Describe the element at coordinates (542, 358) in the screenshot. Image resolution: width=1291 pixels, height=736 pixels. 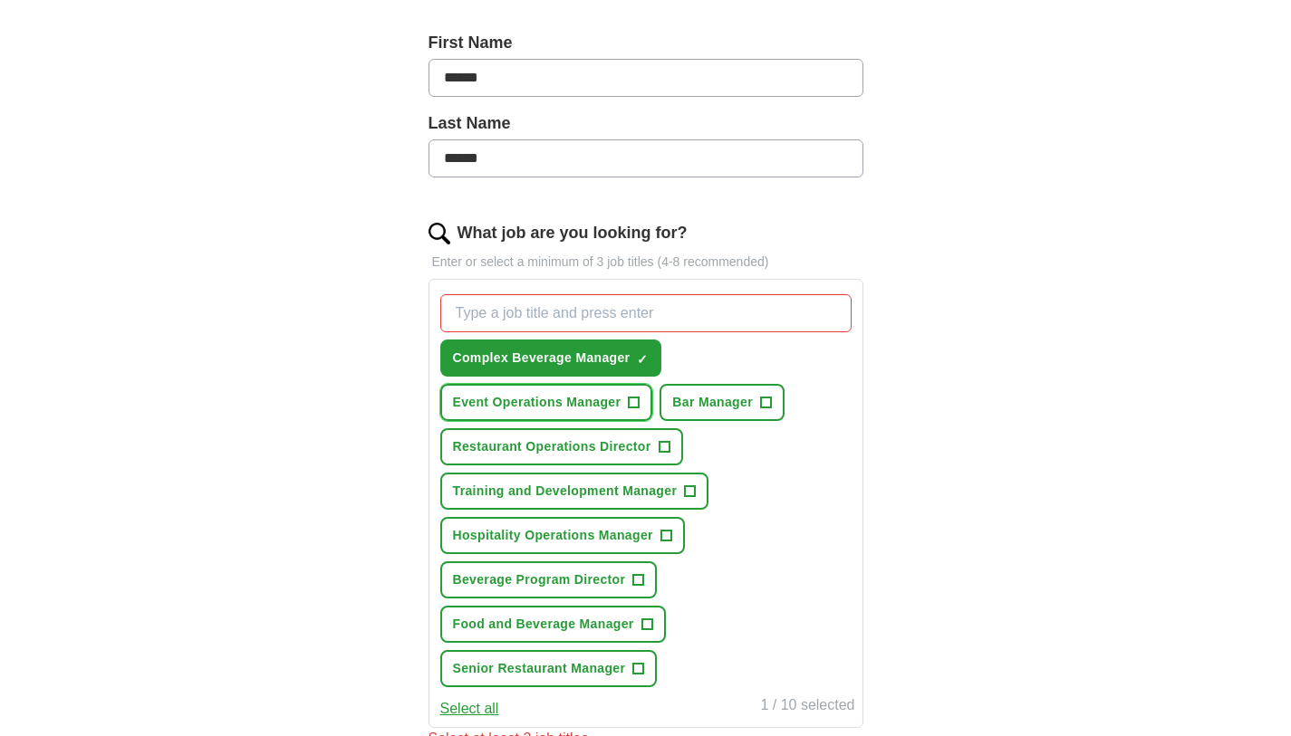
I see `span: Complex Beverage Manager` at that location.